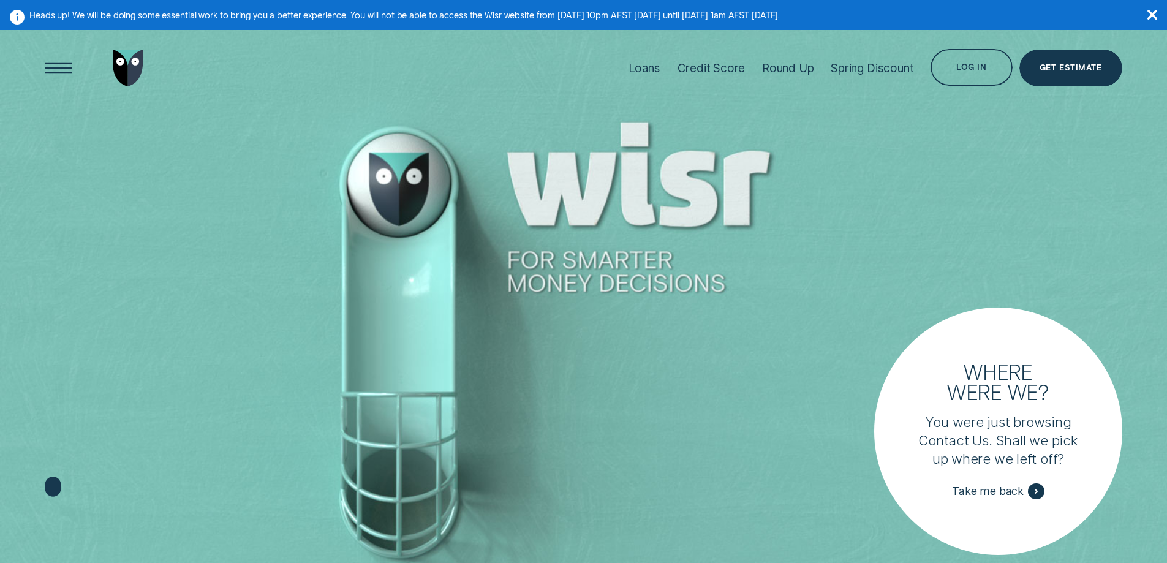  I want to click on a: Credit Score, so click(711, 67).